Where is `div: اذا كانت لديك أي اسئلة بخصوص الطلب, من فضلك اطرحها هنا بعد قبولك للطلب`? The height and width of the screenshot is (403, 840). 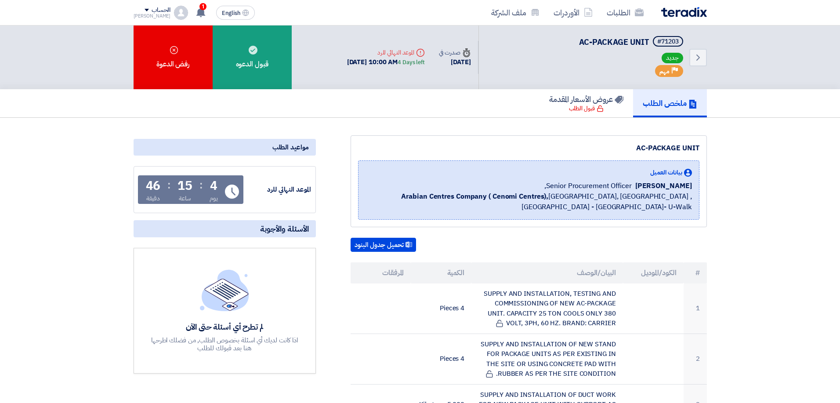 div: اذا كانت لديك أي اسئلة بخصوص الطلب, من فضلك اطرحها هنا بعد قبولك للطلب is located at coordinates (225, 344).